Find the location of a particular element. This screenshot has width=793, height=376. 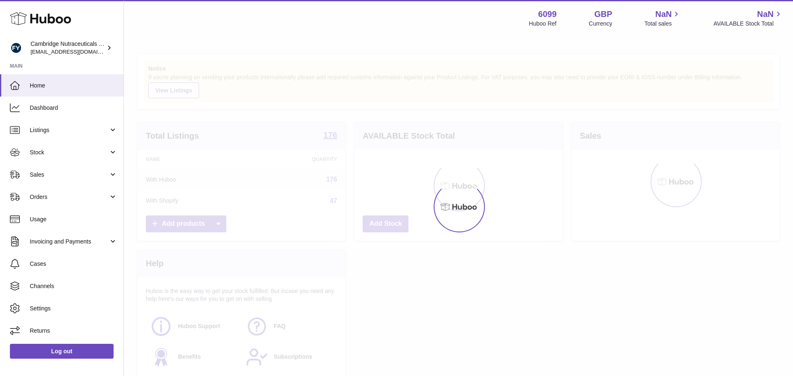

span: Stock is located at coordinates (69, 152).